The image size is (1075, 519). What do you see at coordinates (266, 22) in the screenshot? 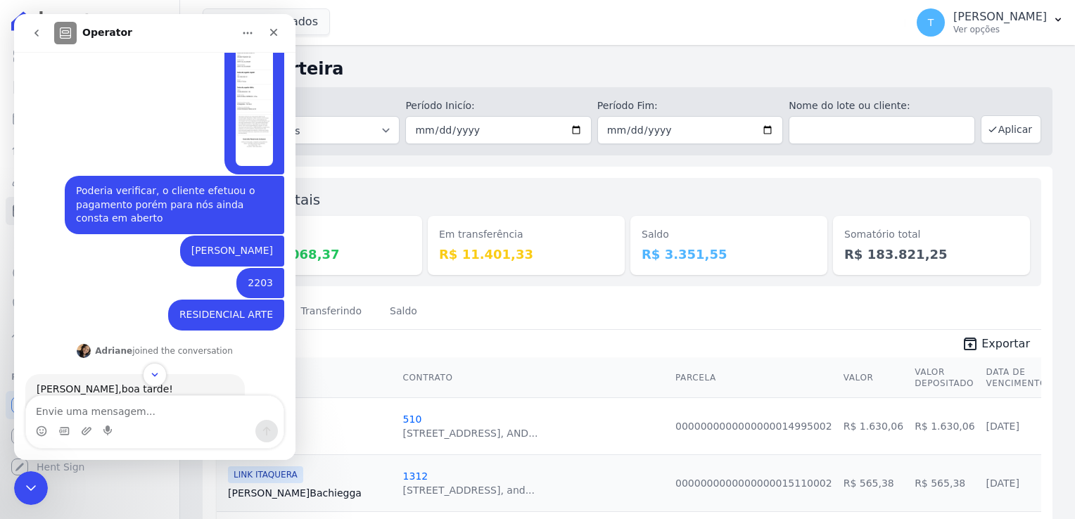
I see `button: 7 selecionados` at bounding box center [266, 22].